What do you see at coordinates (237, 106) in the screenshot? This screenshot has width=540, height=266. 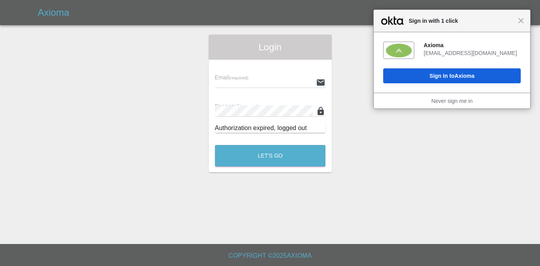 I see `span: Password` at bounding box center [237, 106].